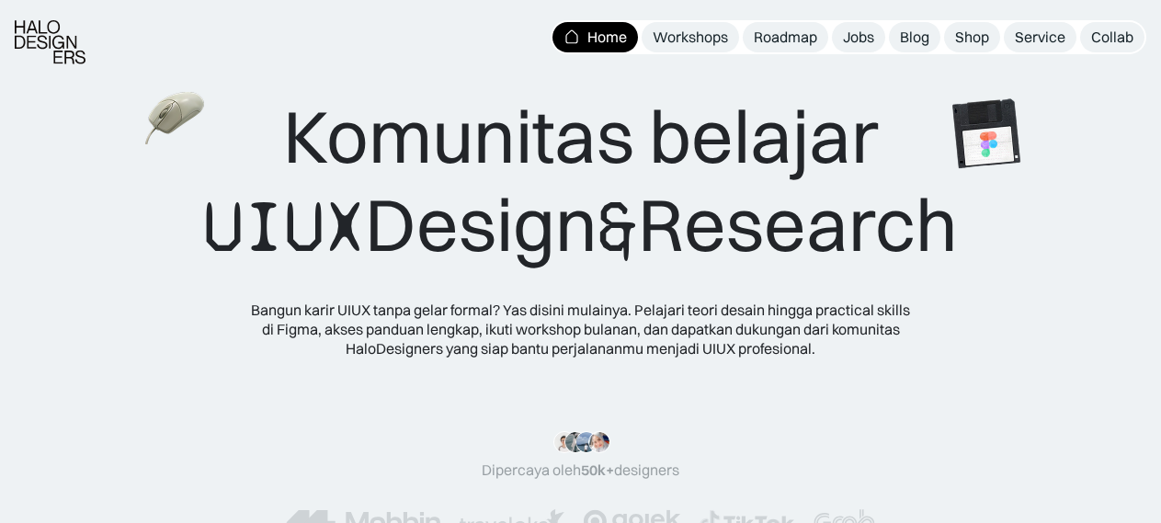  I want to click on div: Blog, so click(914, 37).